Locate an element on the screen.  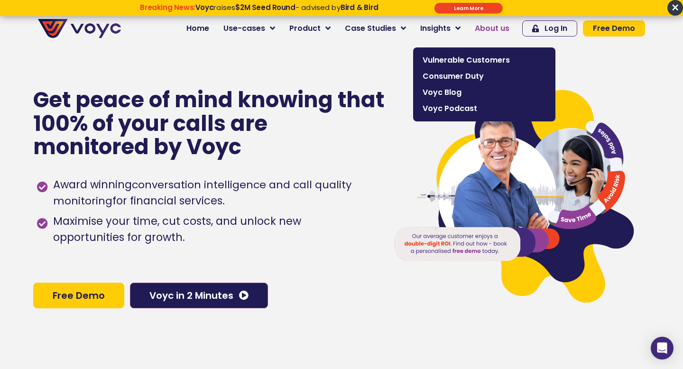
a: Vulnerable Customers is located at coordinates (484, 60).